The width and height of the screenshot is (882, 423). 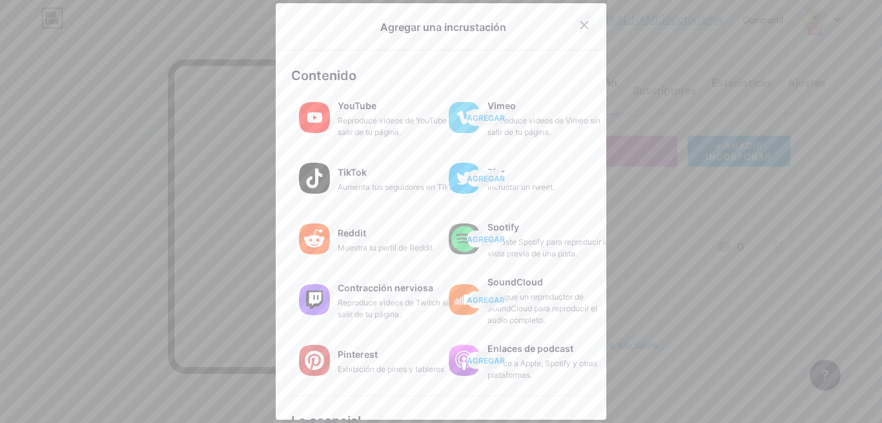 What do you see at coordinates (464, 118) in the screenshot?
I see `img: Vimeo` at bounding box center [464, 118].